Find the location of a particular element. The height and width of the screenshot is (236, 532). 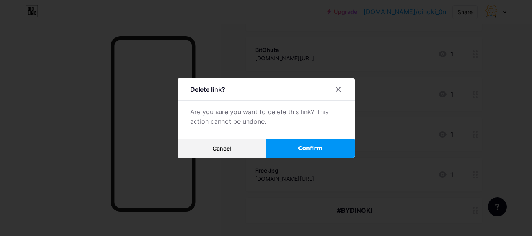

div: Are you sure you want to delete this link? This action cannot be undone. is located at coordinates (266, 117).